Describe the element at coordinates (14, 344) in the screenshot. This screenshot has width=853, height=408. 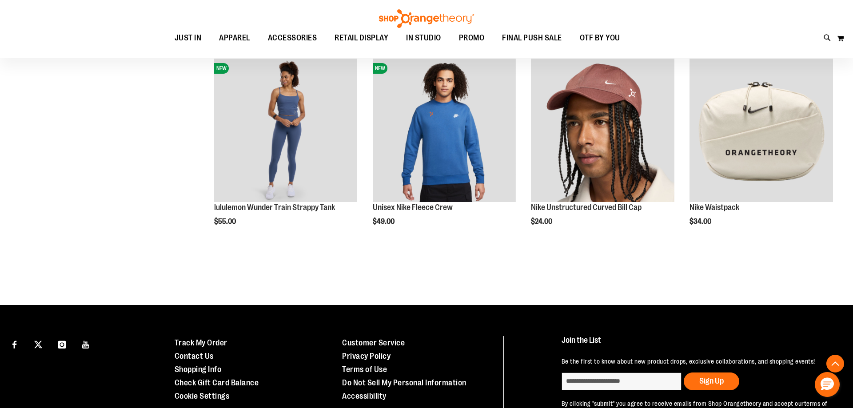
I see `a: Visit our Facebook page` at that location.